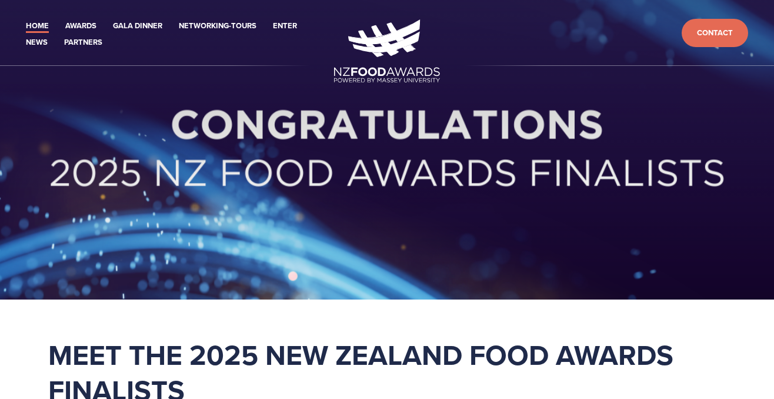  I want to click on a: Enter, so click(285, 26).